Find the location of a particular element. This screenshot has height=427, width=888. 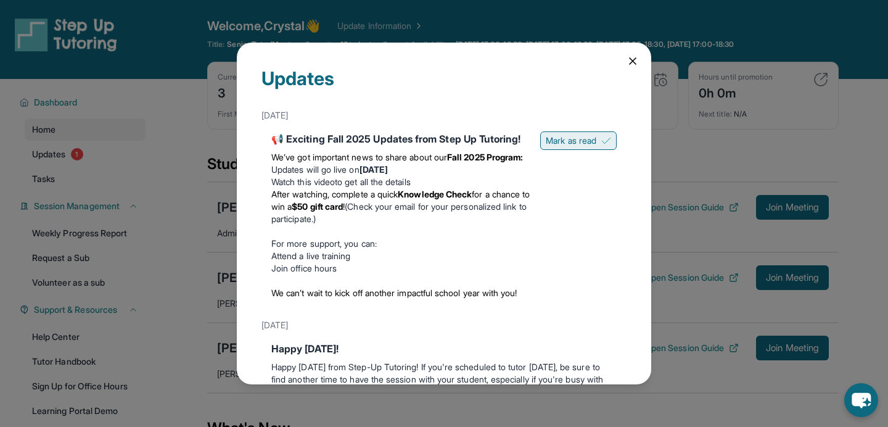

a: Watch this video is located at coordinates (303, 181).